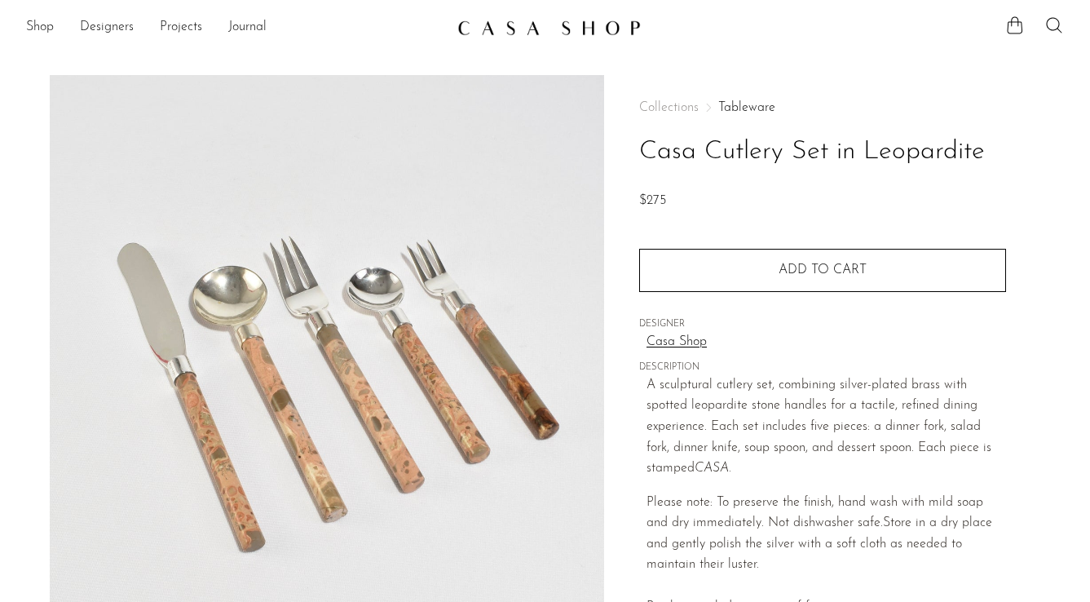 This screenshot has height=602, width=1090. What do you see at coordinates (652, 201) in the screenshot?
I see `span: $275` at bounding box center [652, 201].